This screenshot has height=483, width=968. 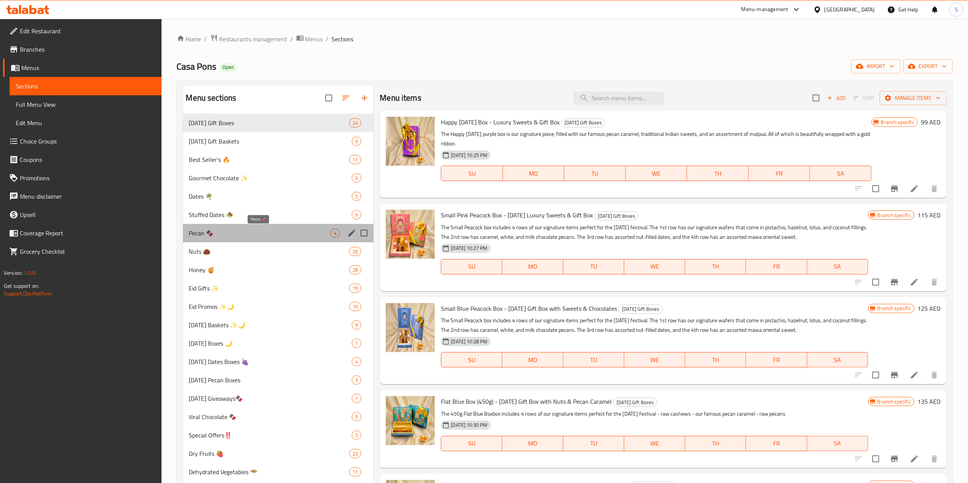 I want to click on button: FR, so click(x=779, y=173).